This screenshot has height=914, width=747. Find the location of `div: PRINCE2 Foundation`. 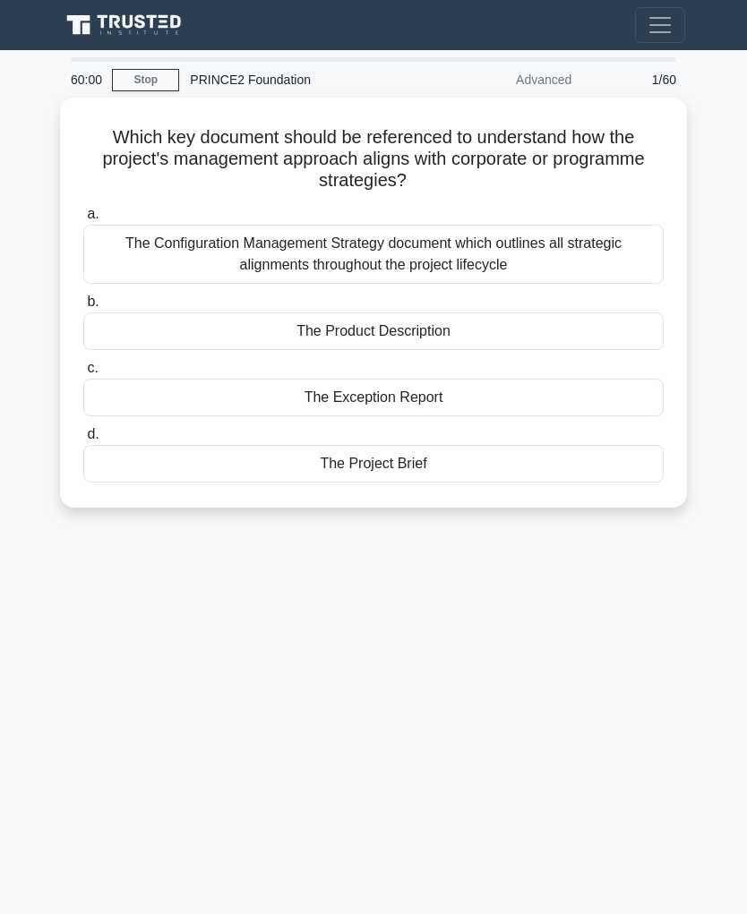

div: PRINCE2 Foundation is located at coordinates (302, 80).